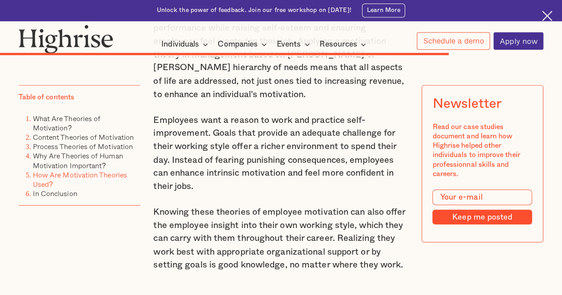 The width and height of the screenshot is (562, 295). I want to click on img: Highrise logo, so click(68, 39).